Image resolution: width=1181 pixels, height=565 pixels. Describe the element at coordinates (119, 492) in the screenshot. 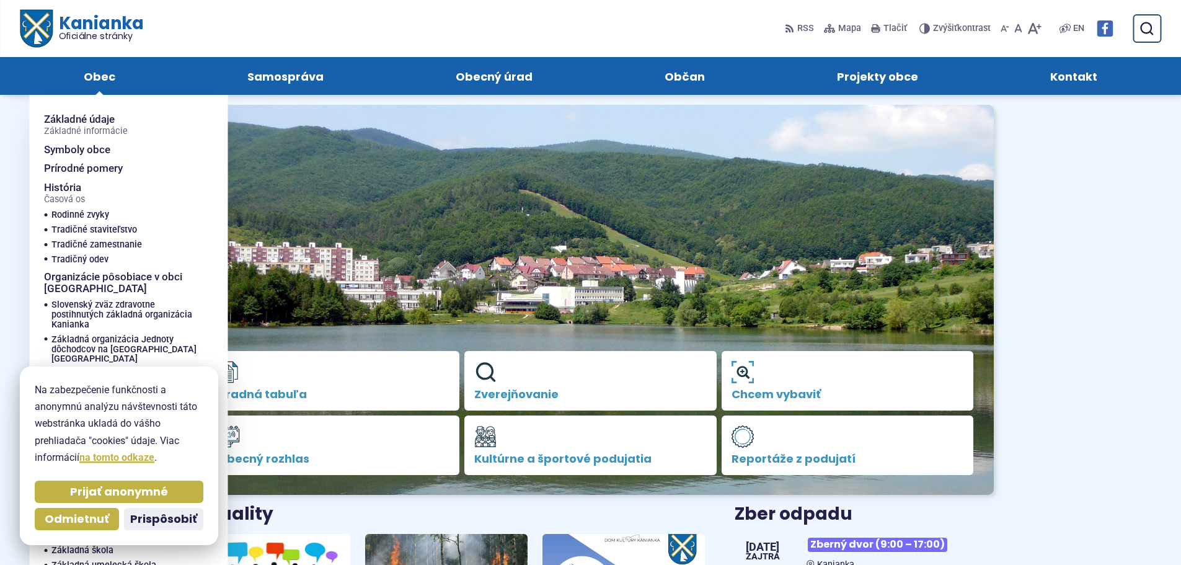

I see `span: Prijať anonymné` at that location.